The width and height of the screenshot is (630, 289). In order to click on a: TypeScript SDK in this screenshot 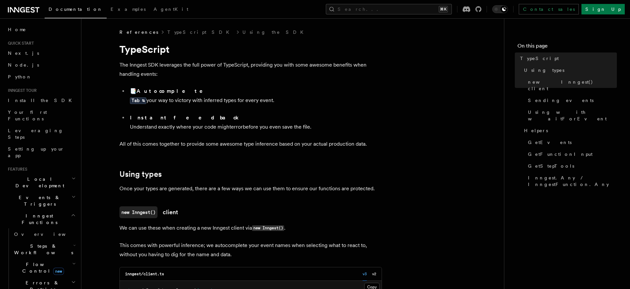, I will do `click(200, 32)`.